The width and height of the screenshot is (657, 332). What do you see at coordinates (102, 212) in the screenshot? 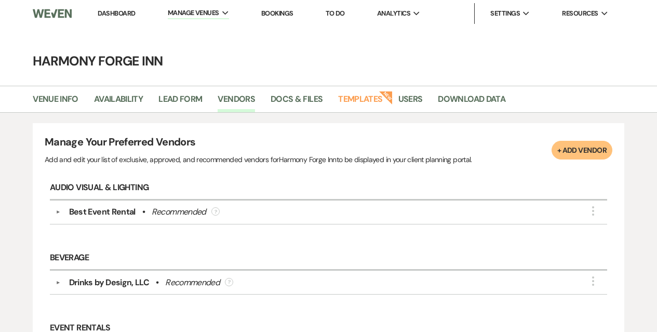
I see `div: Best Event Rental` at bounding box center [102, 212].